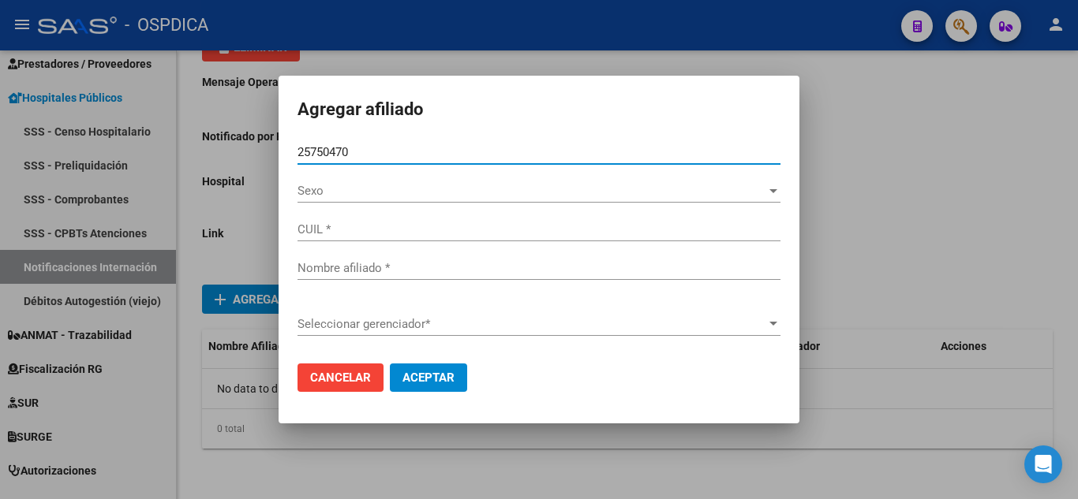 The height and width of the screenshot is (499, 1078). Describe the element at coordinates (428, 378) in the screenshot. I see `span: Aceptar` at that location.